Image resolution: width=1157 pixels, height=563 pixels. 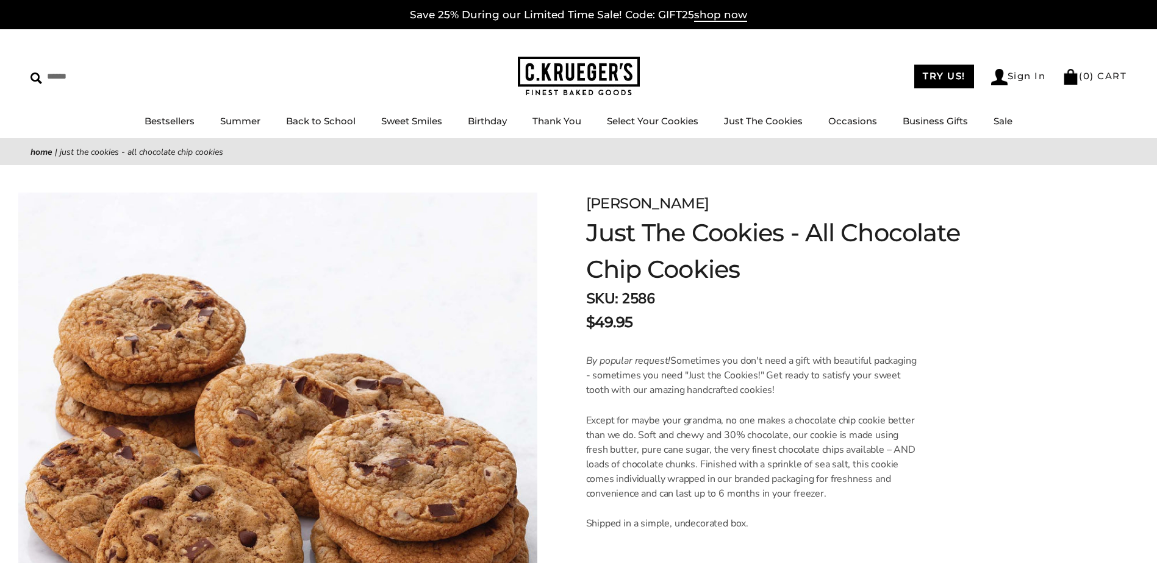 What do you see at coordinates (1070, 77) in the screenshot?
I see `img: Bag` at bounding box center [1070, 77].